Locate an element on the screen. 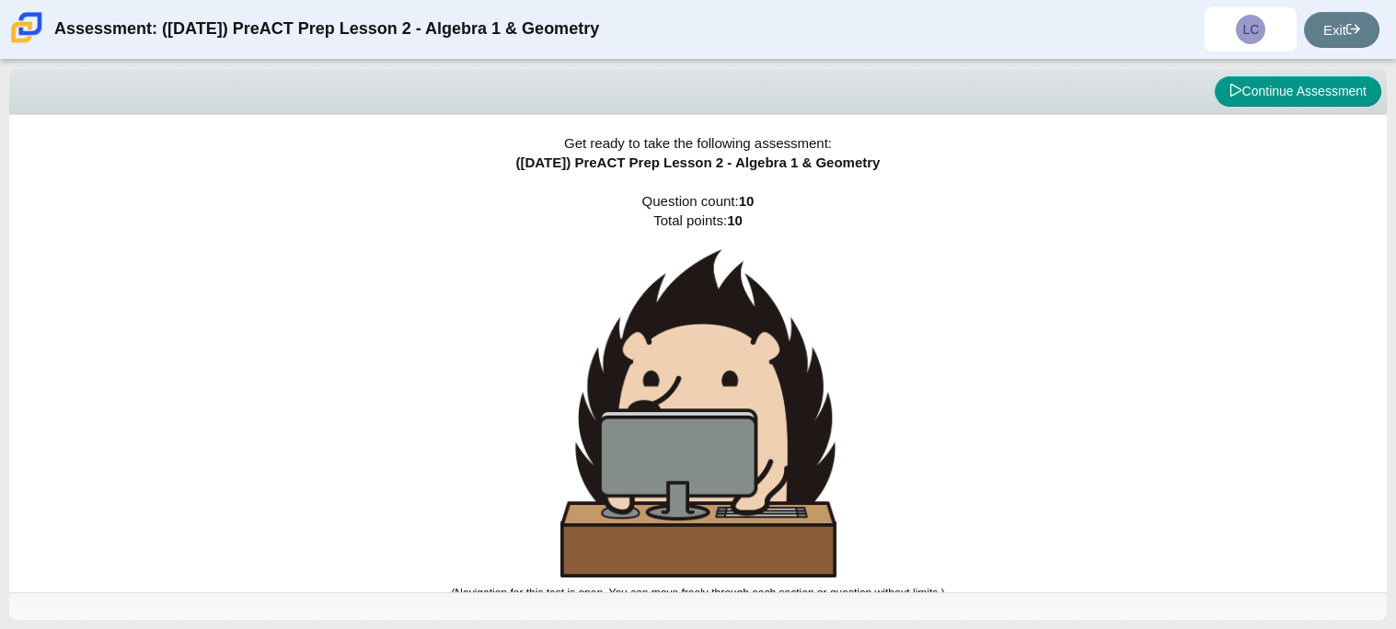 The height and width of the screenshot is (629, 1396). a: Carmen School of Science & Technology is located at coordinates (27, 41).